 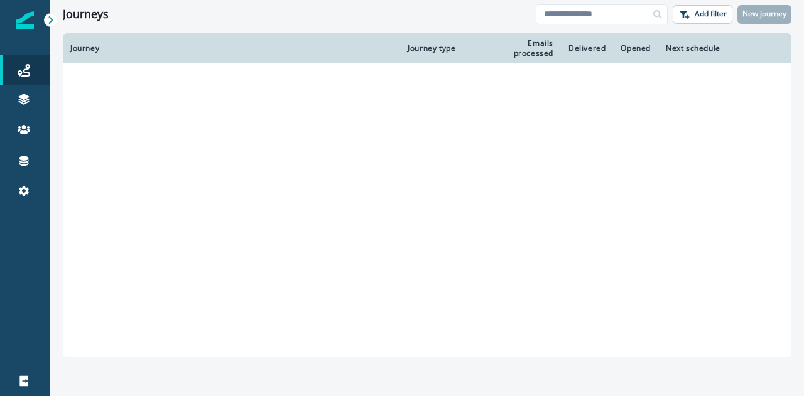 What do you see at coordinates (85, 14) in the screenshot?
I see `h1: Journeys` at bounding box center [85, 14].